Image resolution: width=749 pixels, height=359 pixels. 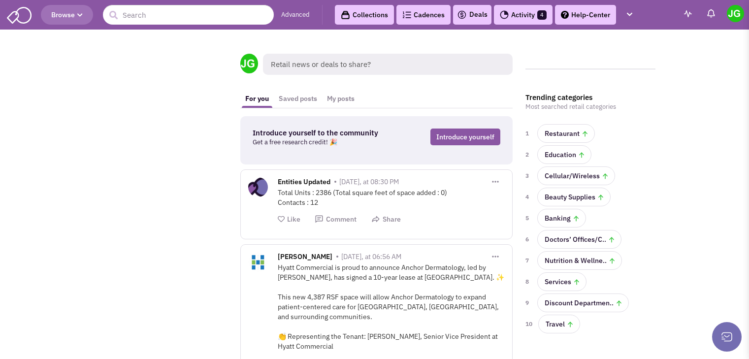 I want to click on a: Education, so click(x=564, y=155).